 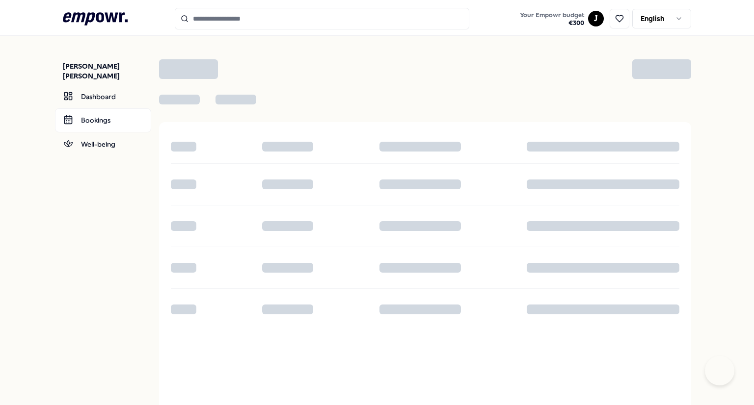 What do you see at coordinates (322, 19) in the screenshot?
I see `input: Search for products, categories or subcategories` at bounding box center [322, 19].